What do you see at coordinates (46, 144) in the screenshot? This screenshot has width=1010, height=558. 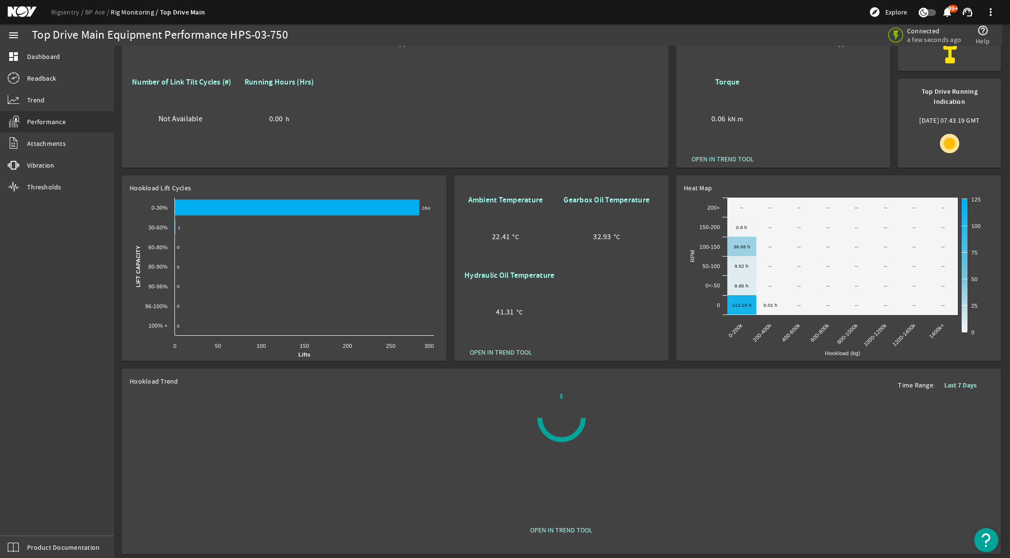 I see `span: Attachments` at bounding box center [46, 144].